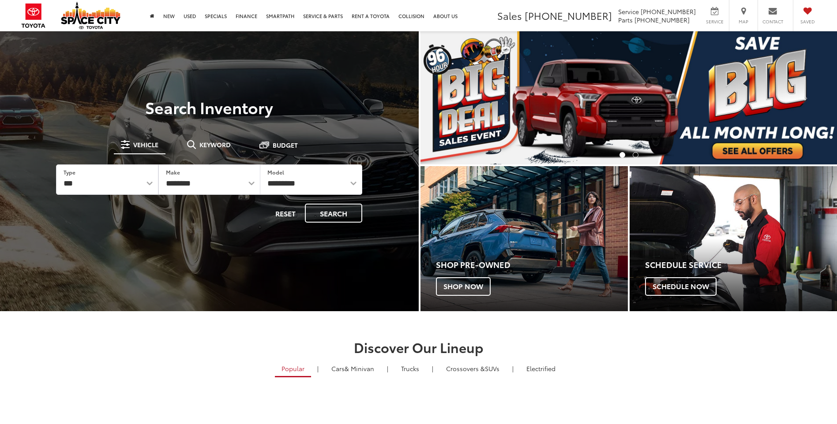  I want to click on button: Reset, so click(285, 213).